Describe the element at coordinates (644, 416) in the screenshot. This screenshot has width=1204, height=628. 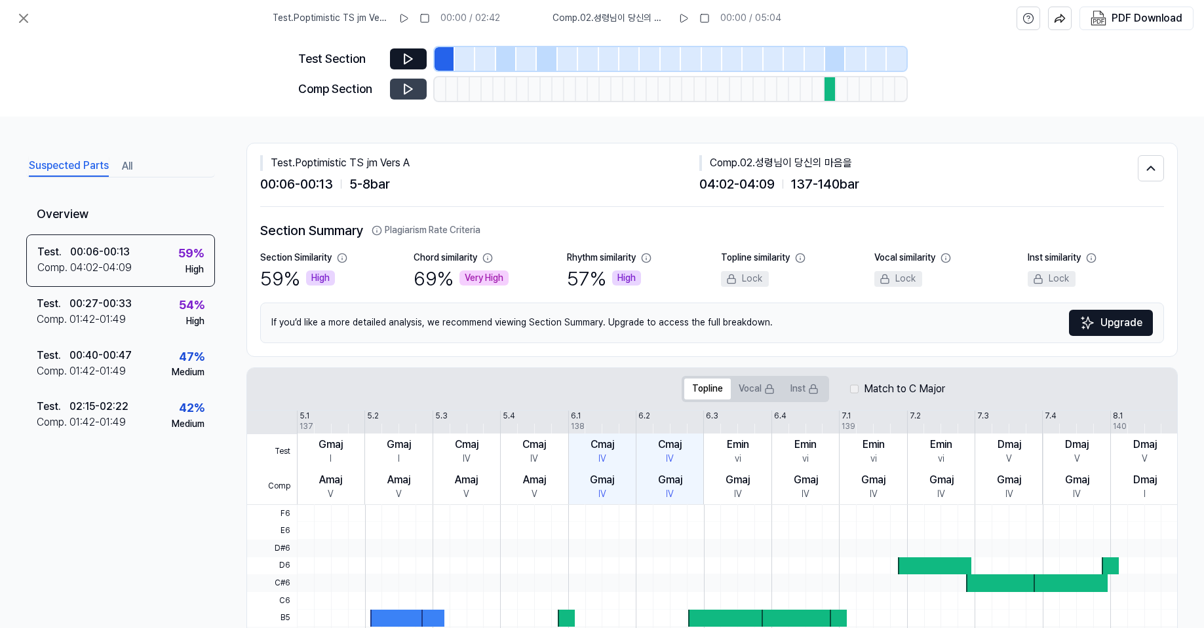
I see `div: 6.2` at that location.